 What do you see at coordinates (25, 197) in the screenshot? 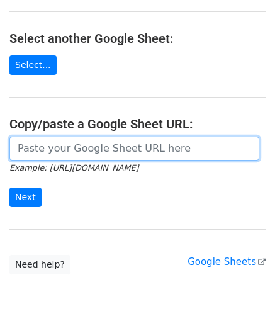
I see `input: Next` at bounding box center [25, 197].